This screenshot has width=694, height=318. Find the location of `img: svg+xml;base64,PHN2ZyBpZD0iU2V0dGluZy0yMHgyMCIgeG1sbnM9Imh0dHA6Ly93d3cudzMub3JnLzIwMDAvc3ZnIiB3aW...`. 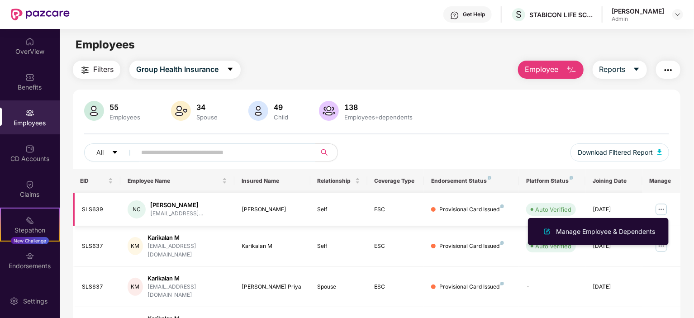

img: svg+xml;base64,PHN2ZyBpZD0iU2V0dGluZy0yMHgyMCIgeG1sbnM9Imh0dHA6Ly93d3cudzMub3JnLzIwMDAvc3ZnIiB3aW... is located at coordinates (14, 301).